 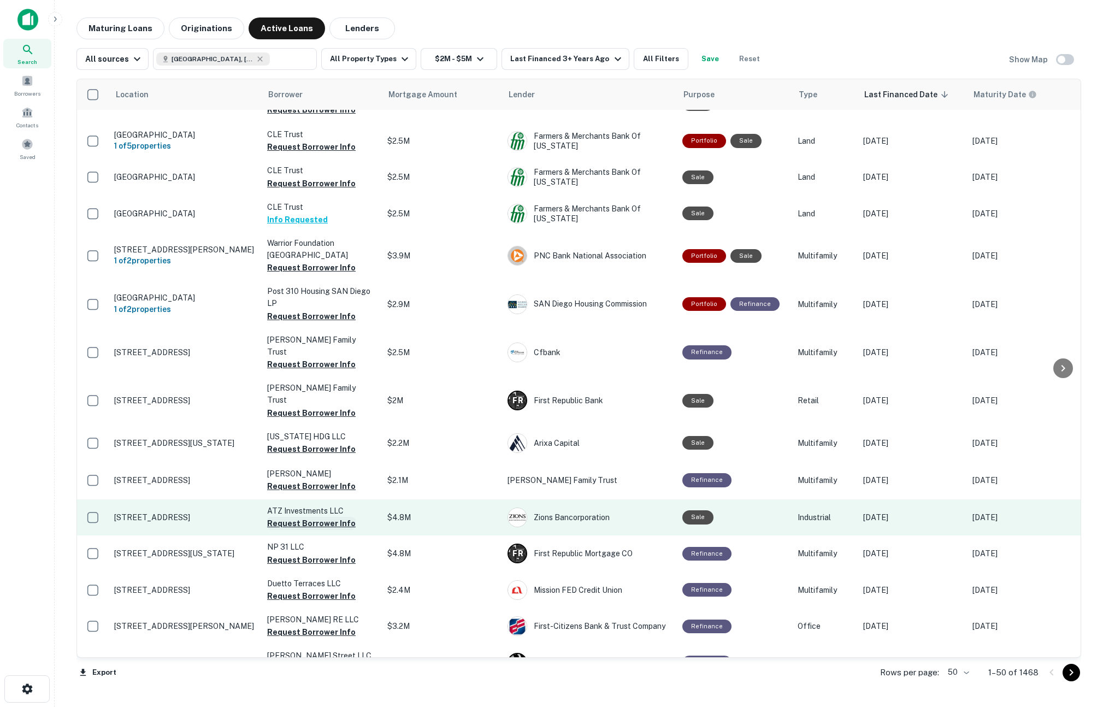 What do you see at coordinates (999, 94) in the screenshot?
I see `h6: Maturity Date` at bounding box center [999, 94].